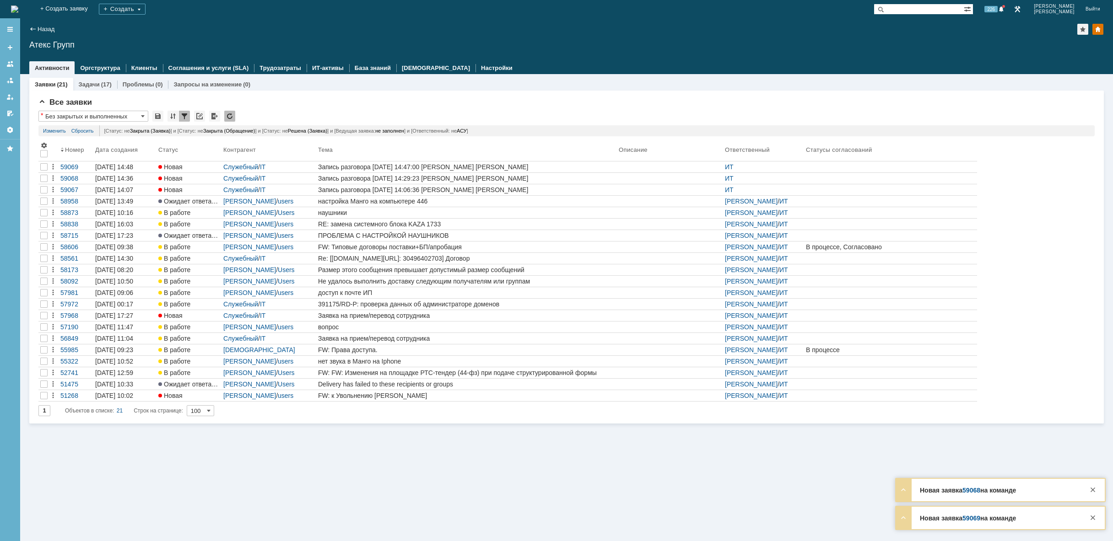  What do you see at coordinates (15, 9) in the screenshot?
I see `img: logo` at bounding box center [15, 9].